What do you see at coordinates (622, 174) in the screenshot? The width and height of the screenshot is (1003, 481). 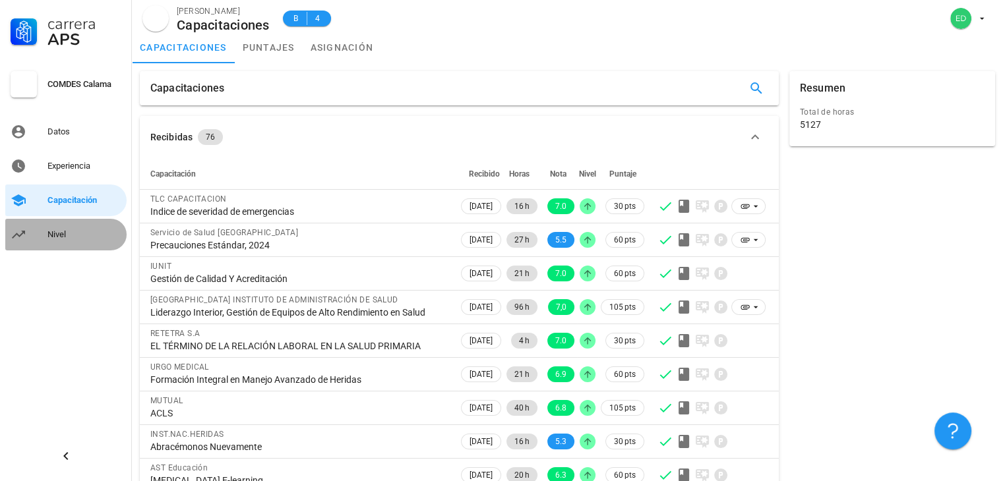 I see `th: Puntaje` at bounding box center [622, 174].